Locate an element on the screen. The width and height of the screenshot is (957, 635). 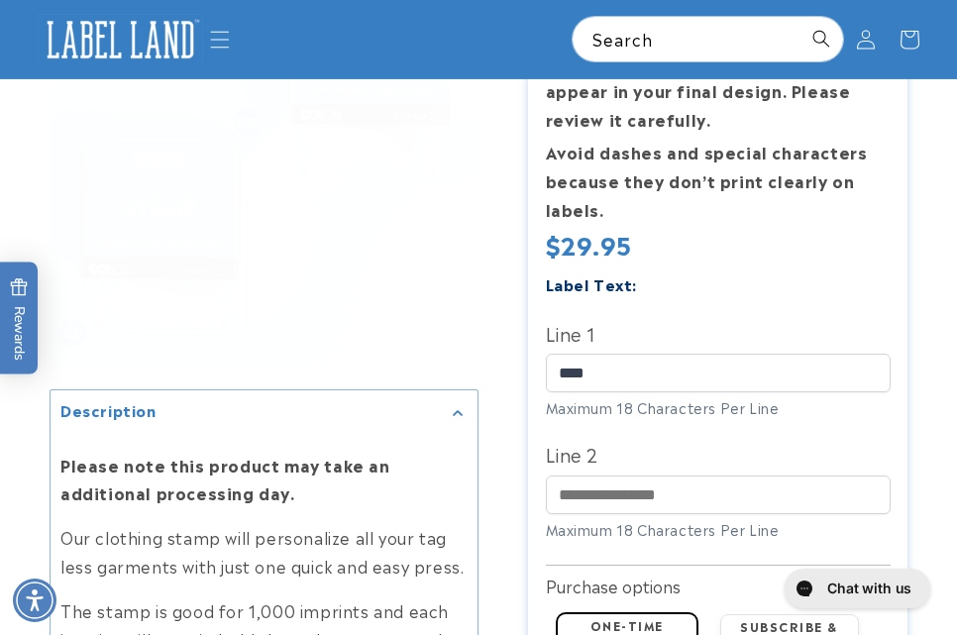
label: Purchase options is located at coordinates (613, 585).